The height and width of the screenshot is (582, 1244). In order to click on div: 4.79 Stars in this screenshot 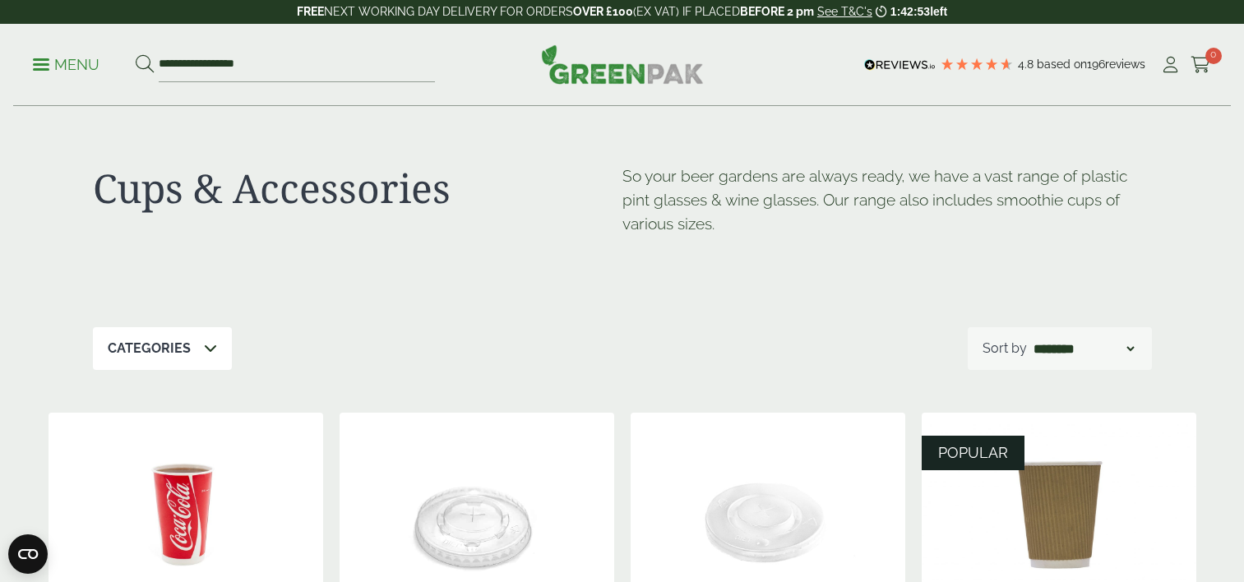, I will do `click(977, 64)`.